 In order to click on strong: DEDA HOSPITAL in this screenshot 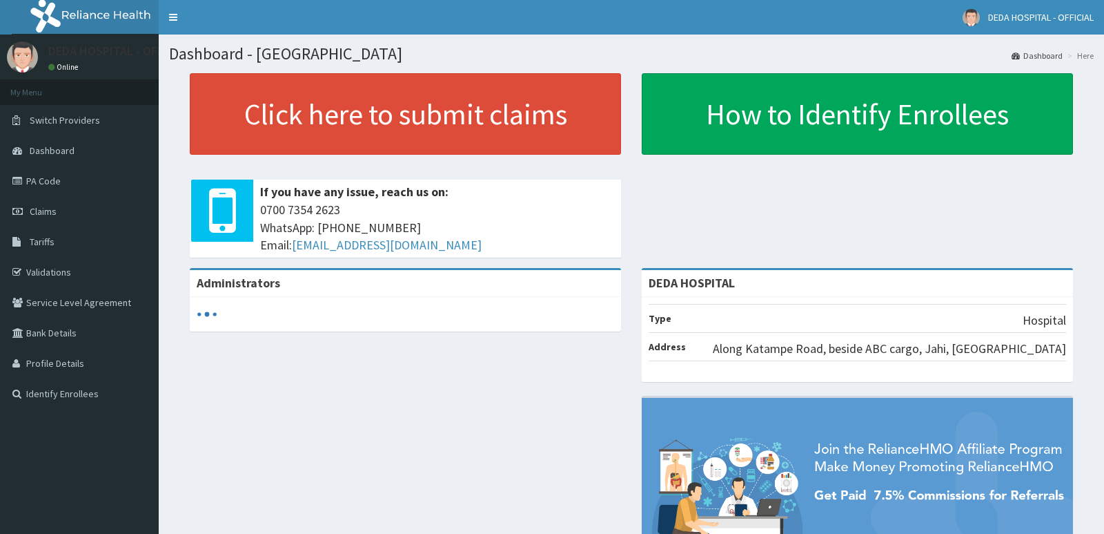, I will do `click(692, 282)`.